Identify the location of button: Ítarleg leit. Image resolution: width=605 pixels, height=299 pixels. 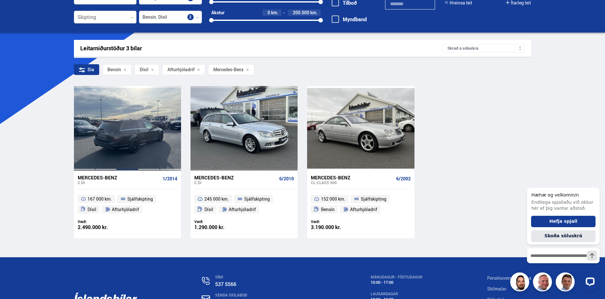
(519, 3).